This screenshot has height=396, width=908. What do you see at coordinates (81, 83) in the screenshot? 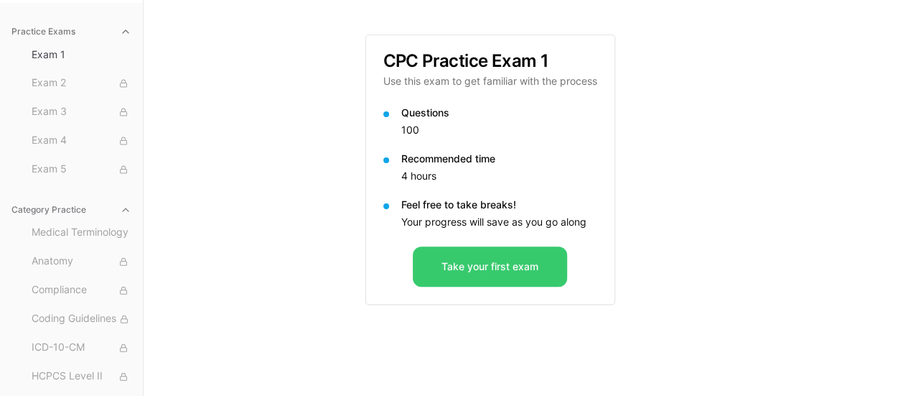
I see `button: Exam 2` at bounding box center [81, 83].